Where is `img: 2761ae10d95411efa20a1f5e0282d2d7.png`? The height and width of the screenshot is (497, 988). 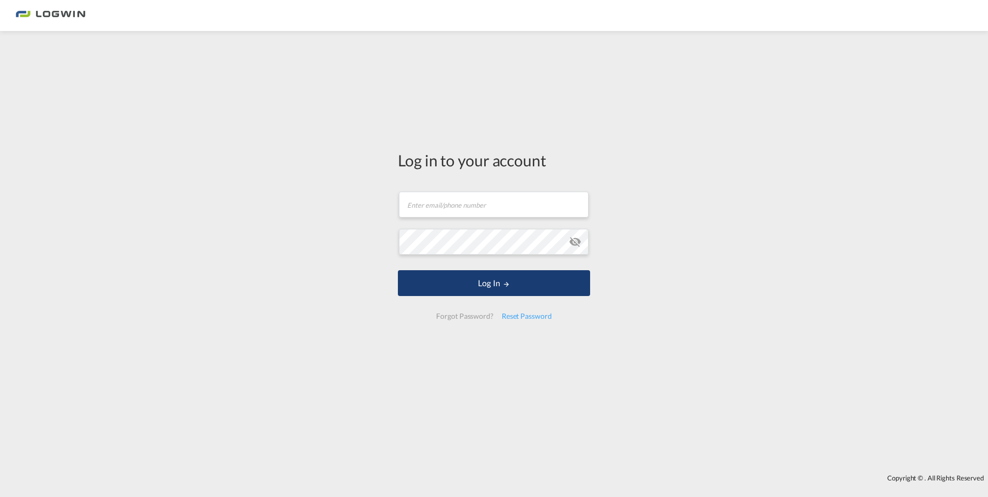 img: 2761ae10d95411efa20a1f5e0282d2d7.png is located at coordinates (50, 15).